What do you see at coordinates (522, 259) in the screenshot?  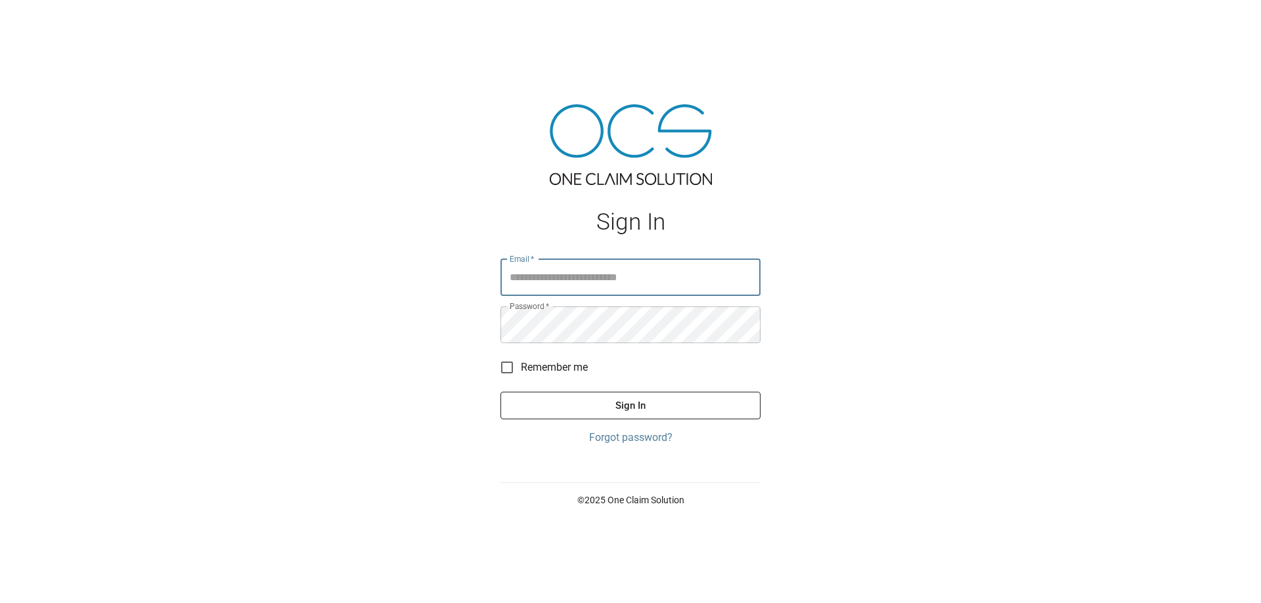 I see `label: Email` at bounding box center [522, 259].